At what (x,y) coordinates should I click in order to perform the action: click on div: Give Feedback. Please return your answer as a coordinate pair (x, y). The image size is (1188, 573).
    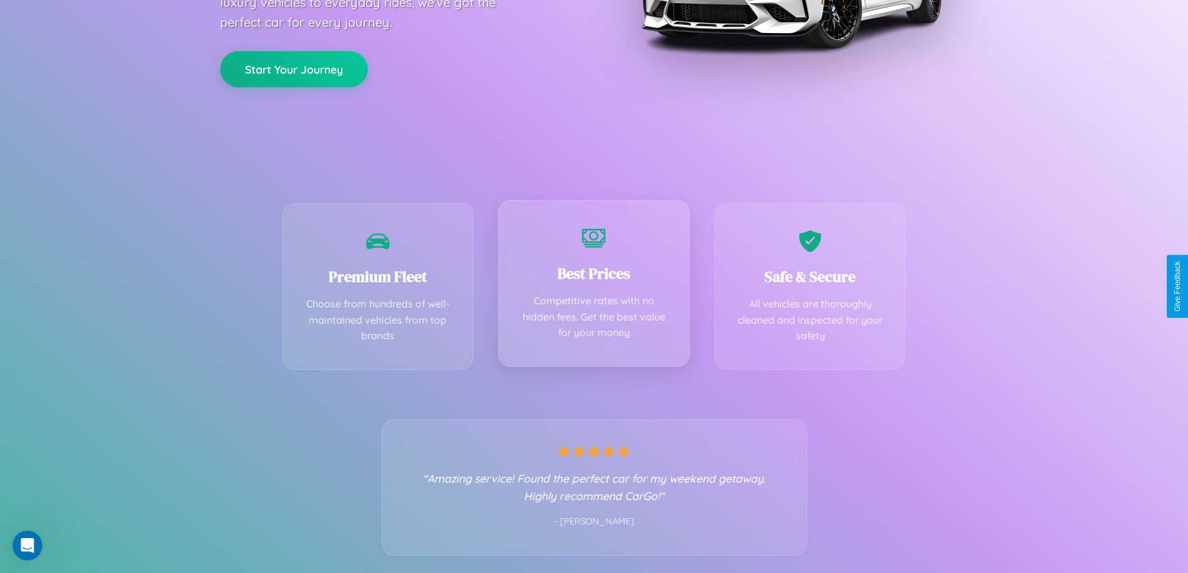
    Looking at the image, I should click on (1177, 286).